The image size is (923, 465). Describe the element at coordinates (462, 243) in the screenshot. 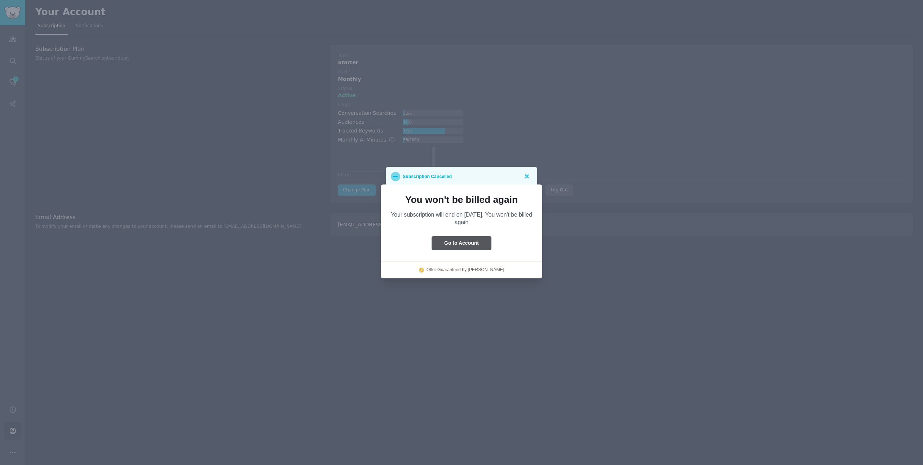

I see `button: Go to Account` at that location.